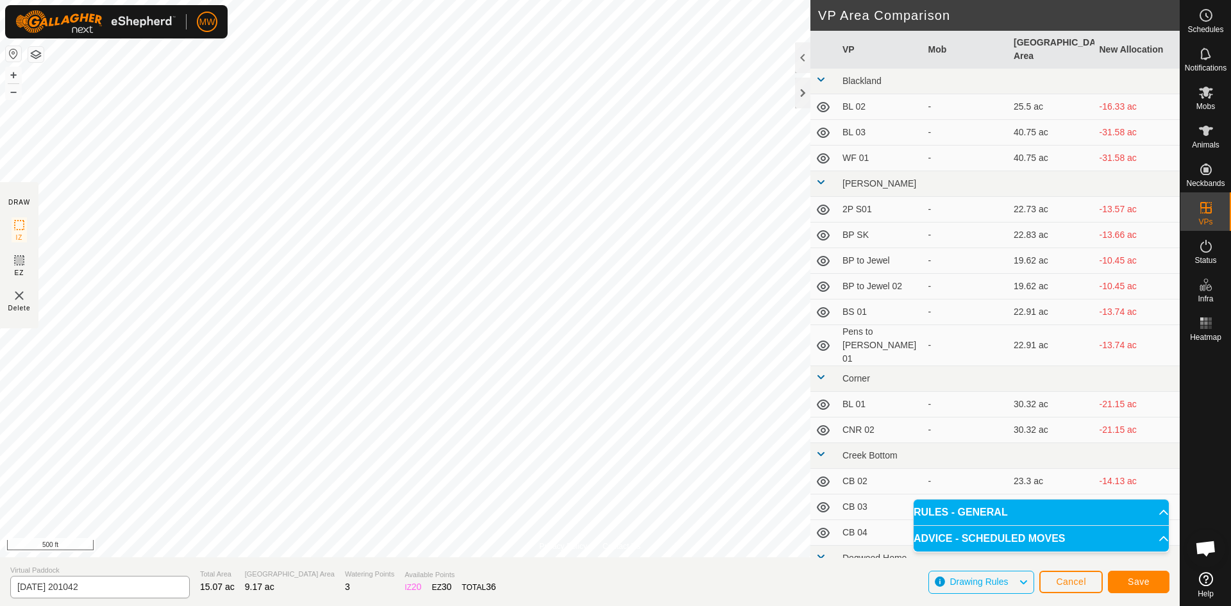 This screenshot has height=606, width=1231. I want to click on td: 25.5 ac, so click(1052, 107).